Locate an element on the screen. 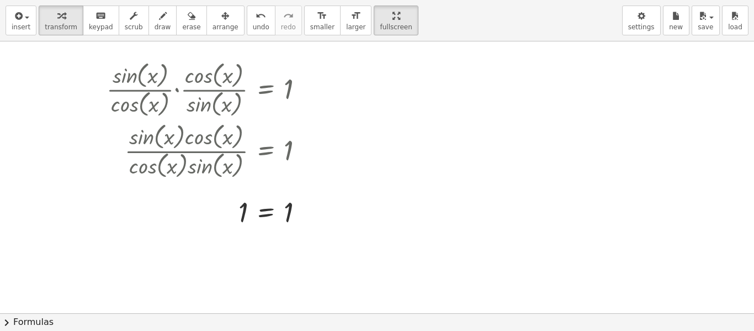  button: fullscreen is located at coordinates (396, 20).